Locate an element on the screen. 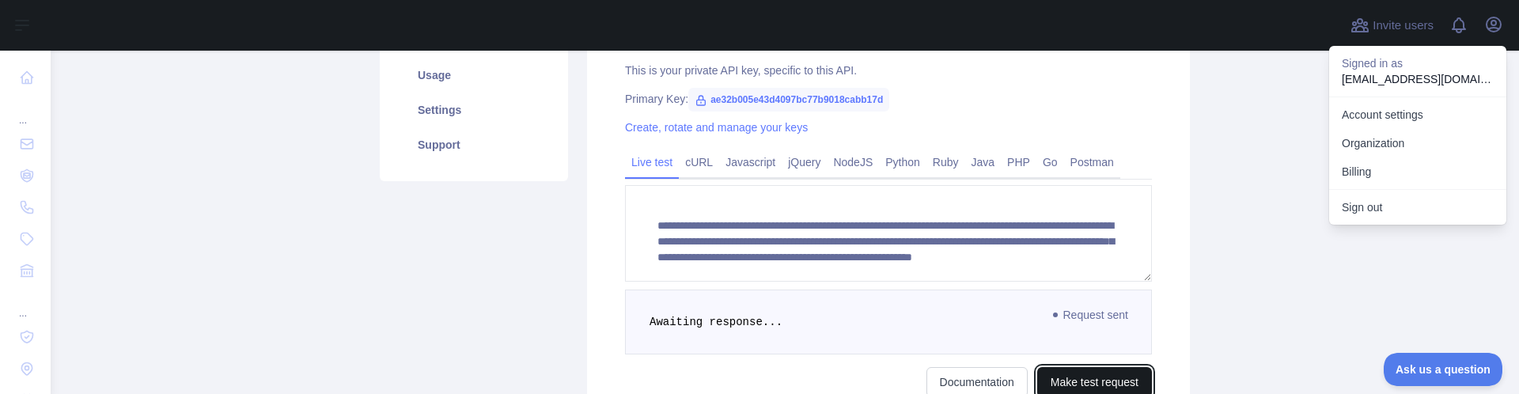 The image size is (1519, 394). a: Javascript is located at coordinates (750, 162).